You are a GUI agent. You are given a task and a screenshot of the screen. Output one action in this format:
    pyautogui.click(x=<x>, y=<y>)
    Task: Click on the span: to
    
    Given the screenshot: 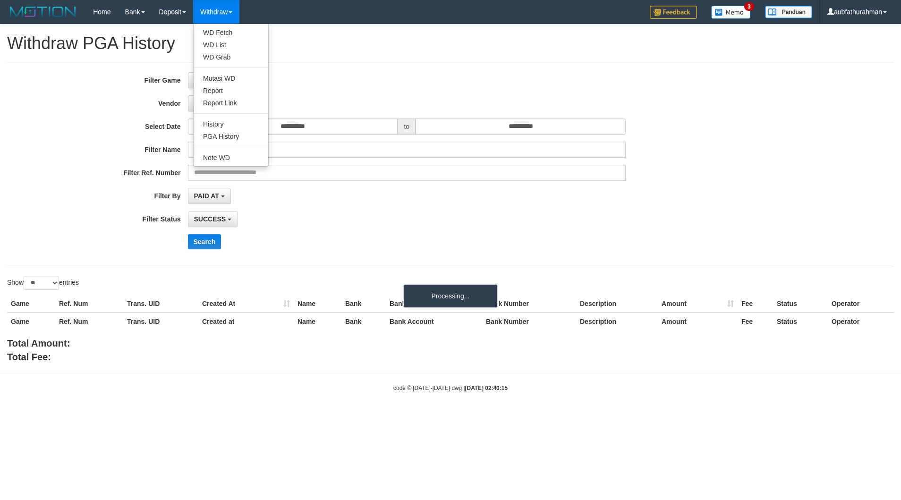 What is the action you would take?
    pyautogui.click(x=406, y=126)
    